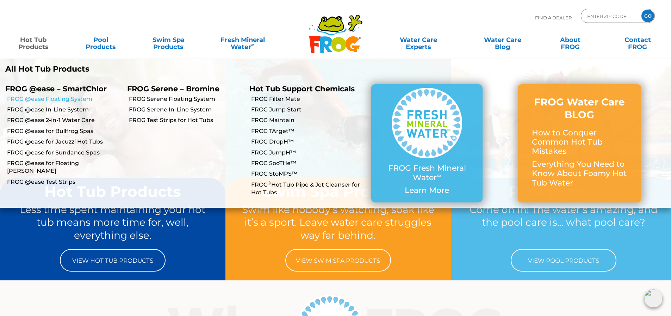 Image resolution: width=671 pixels, height=316 pixels. I want to click on a: FROG SooTHe™, so click(309, 163).